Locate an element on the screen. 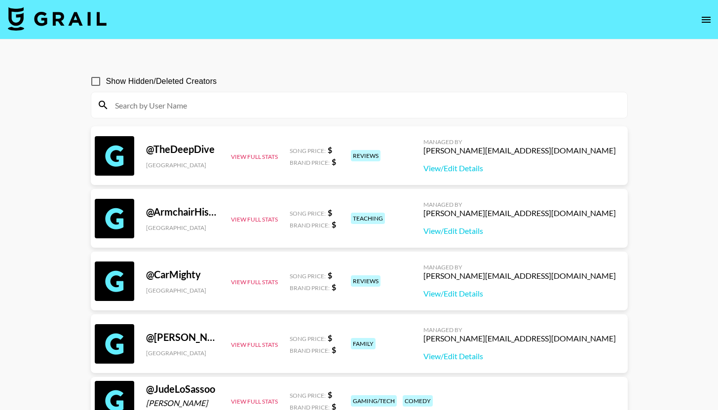  div: @ TheDeepDive is located at coordinates (183, 149).